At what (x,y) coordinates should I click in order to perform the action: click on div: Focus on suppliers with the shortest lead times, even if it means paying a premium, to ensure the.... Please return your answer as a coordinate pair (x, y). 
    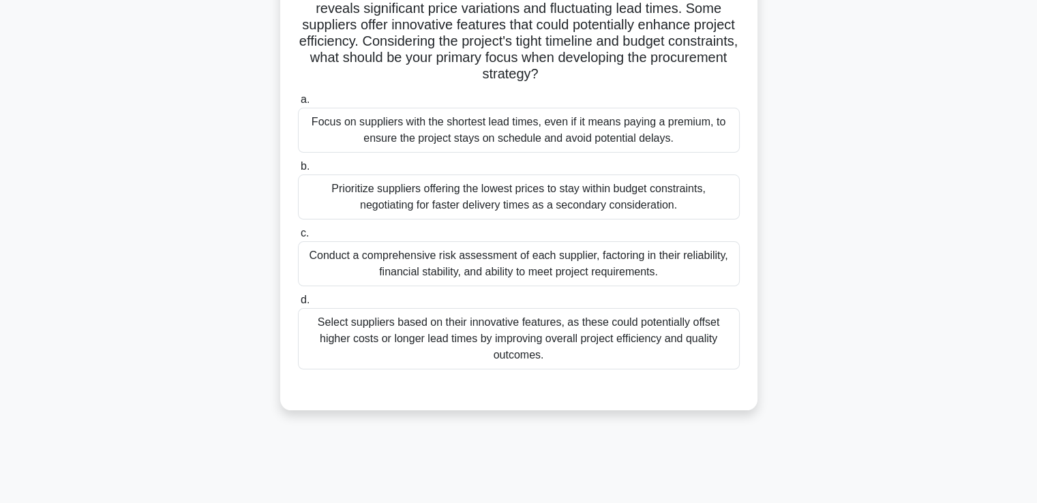
    Looking at the image, I should click on (519, 130).